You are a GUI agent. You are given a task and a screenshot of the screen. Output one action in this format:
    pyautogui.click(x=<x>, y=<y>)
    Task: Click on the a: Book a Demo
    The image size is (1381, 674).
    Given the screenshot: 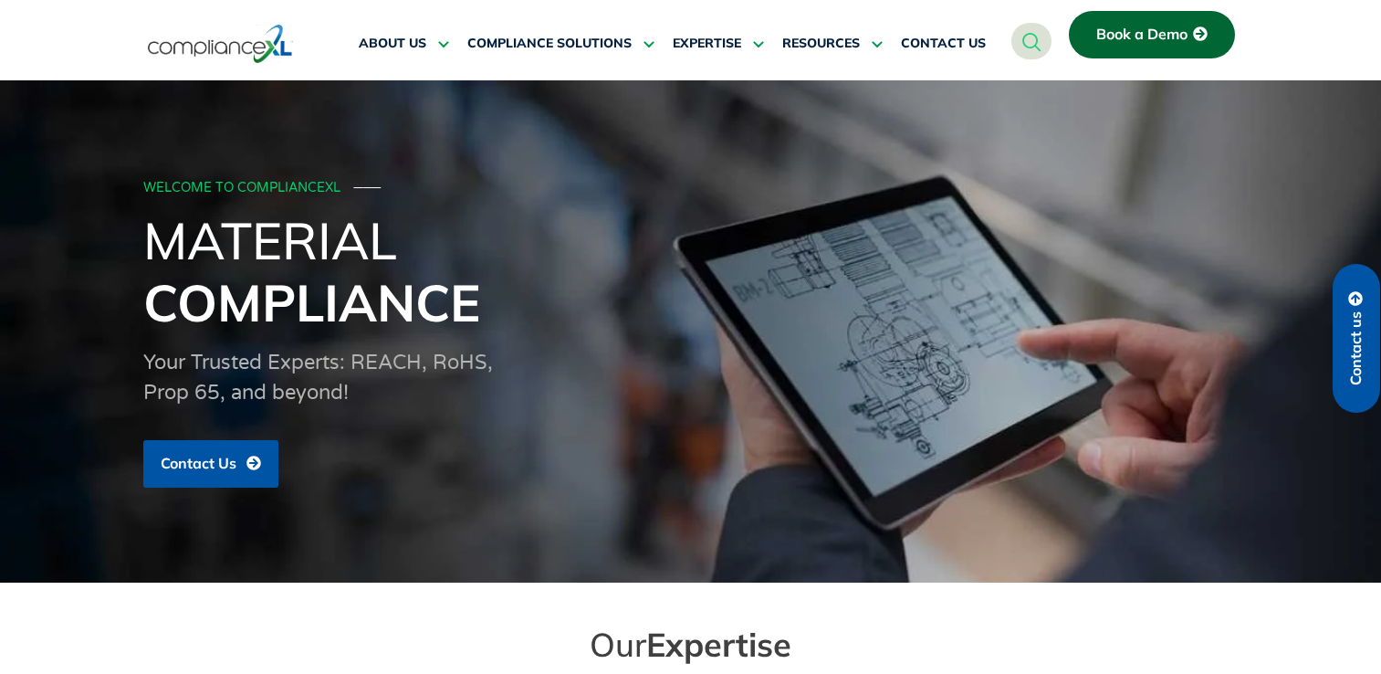 What is the action you would take?
    pyautogui.click(x=1152, y=35)
    